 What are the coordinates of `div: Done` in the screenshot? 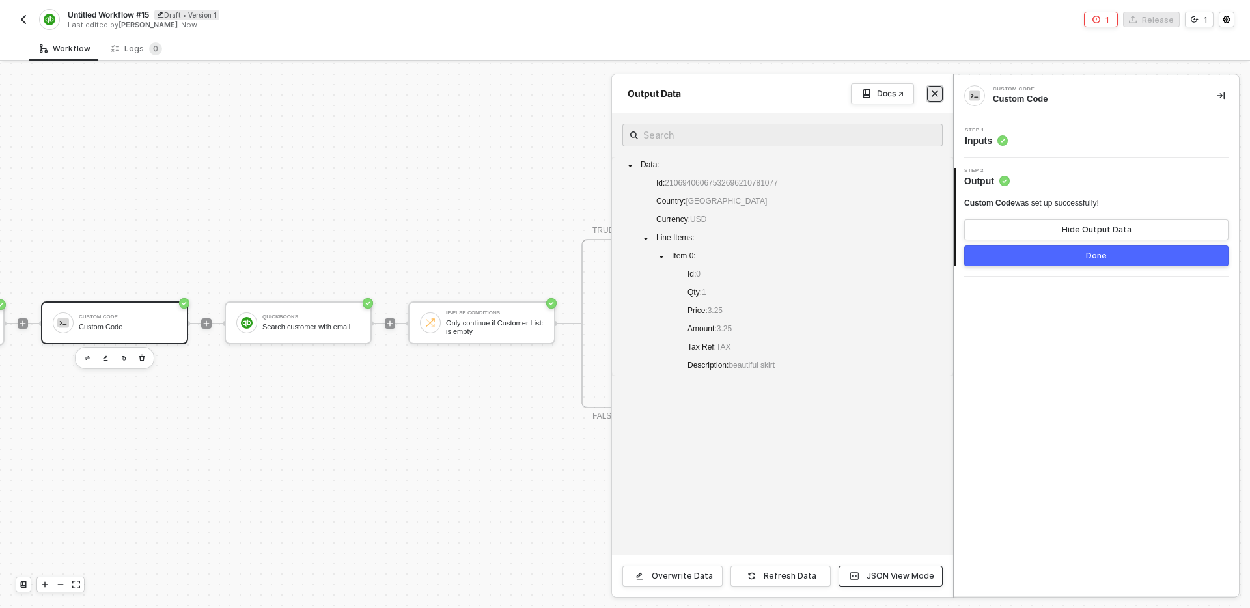 It's located at (1096, 256).